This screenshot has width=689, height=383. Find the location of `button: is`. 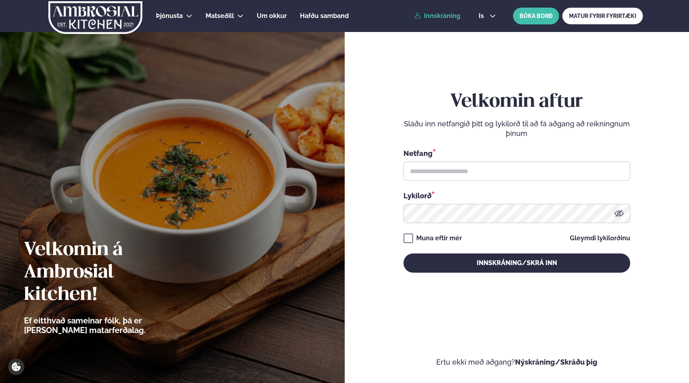

button: is is located at coordinates (487, 16).